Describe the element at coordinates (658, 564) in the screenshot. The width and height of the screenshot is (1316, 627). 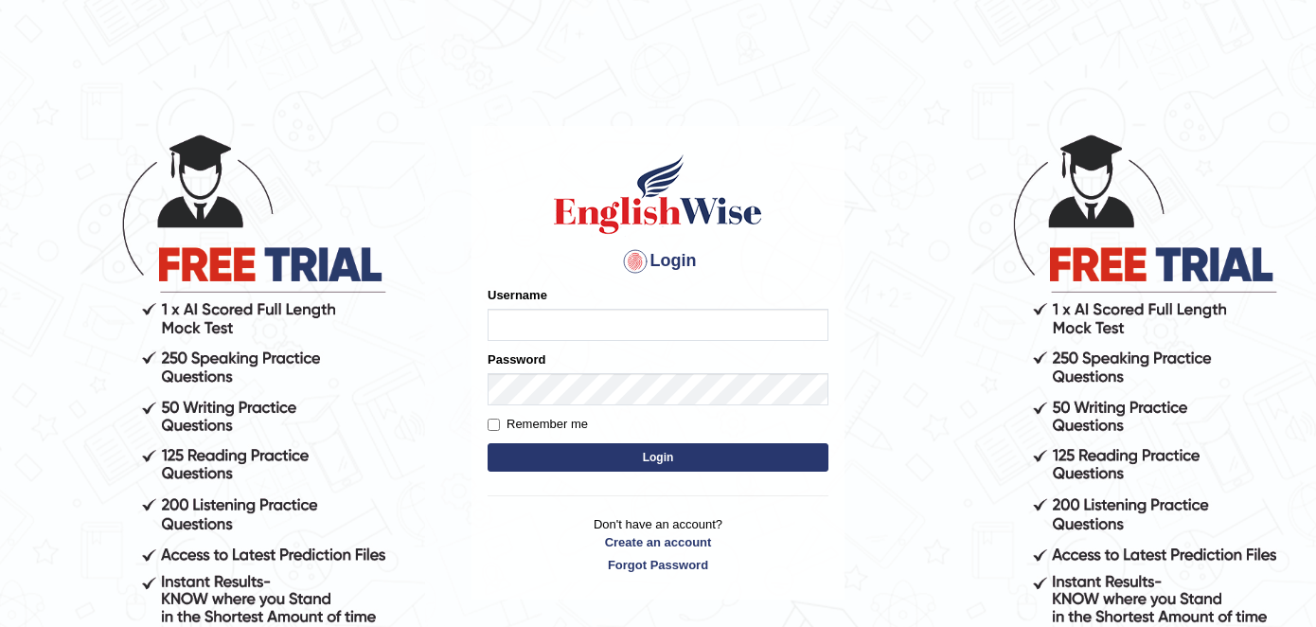
I see `a: Forgot Password` at that location.